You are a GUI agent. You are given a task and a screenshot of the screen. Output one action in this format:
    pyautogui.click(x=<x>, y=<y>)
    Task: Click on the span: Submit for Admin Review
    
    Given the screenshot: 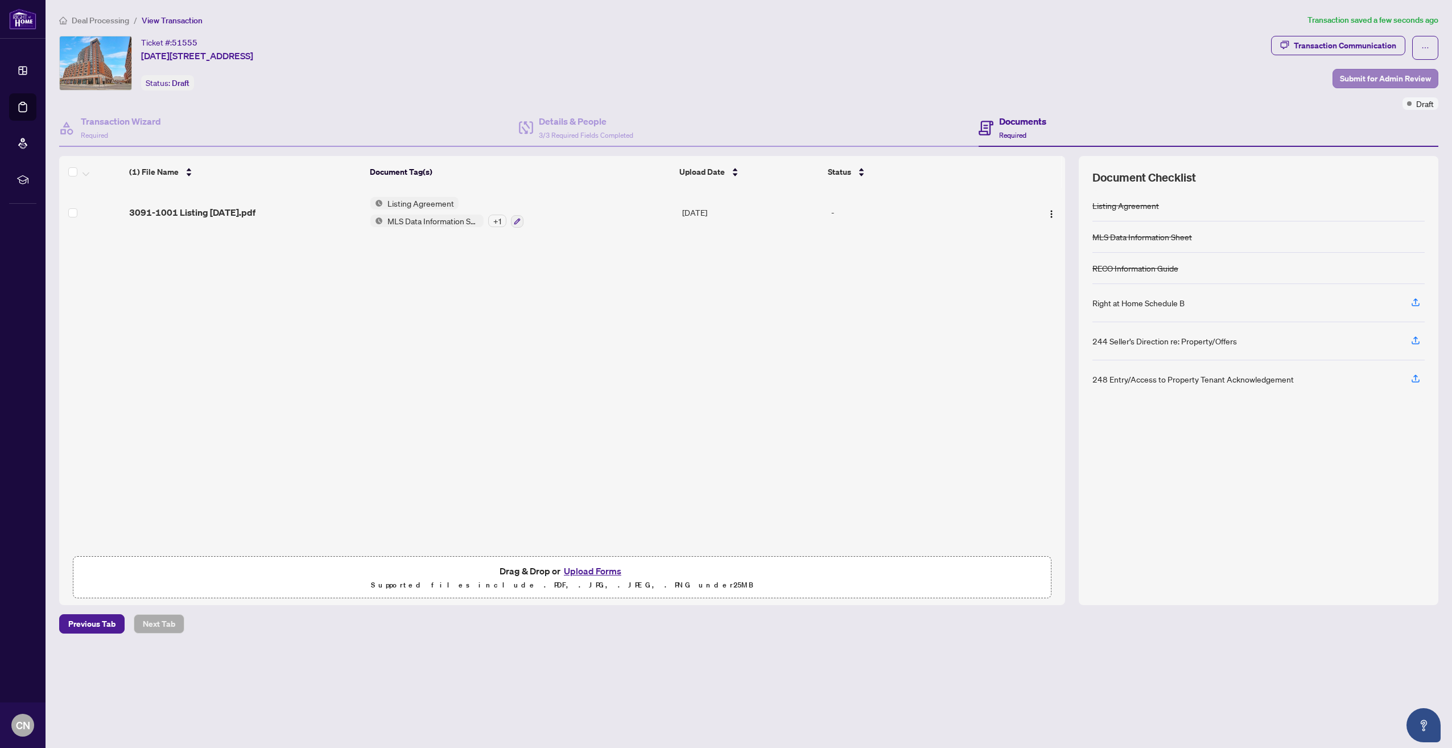 What is the action you would take?
    pyautogui.click(x=1385, y=79)
    